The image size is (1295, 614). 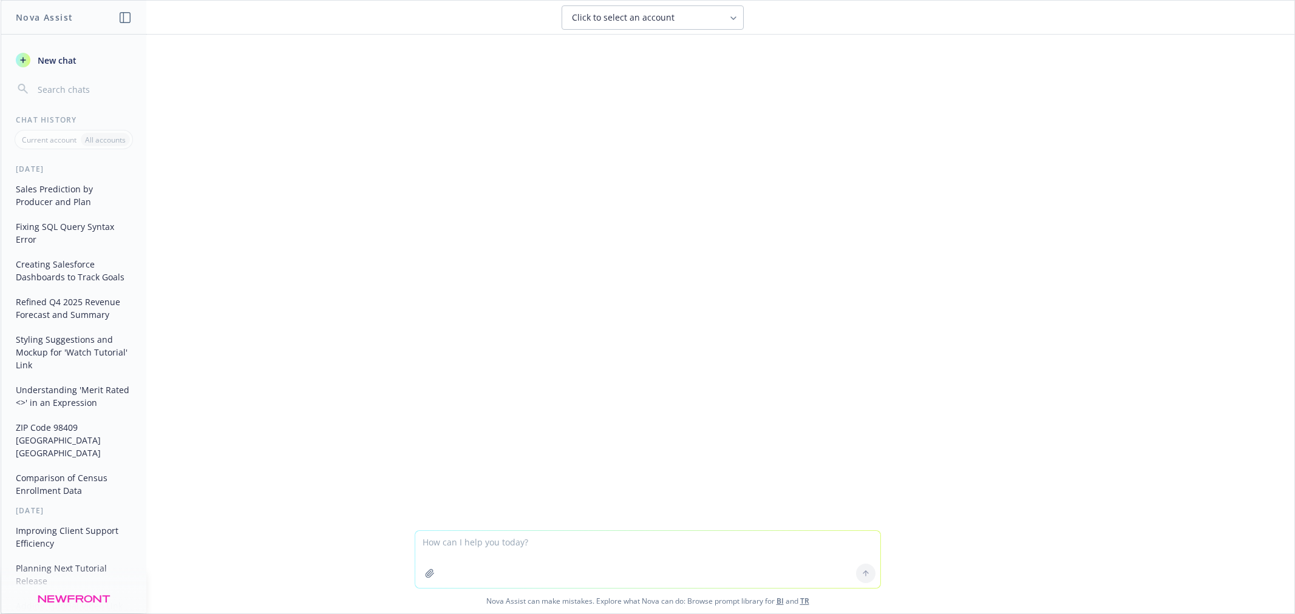 What do you see at coordinates (73, 575) in the screenshot?
I see `button: Planning Next Tutorial Release` at bounding box center [73, 575].